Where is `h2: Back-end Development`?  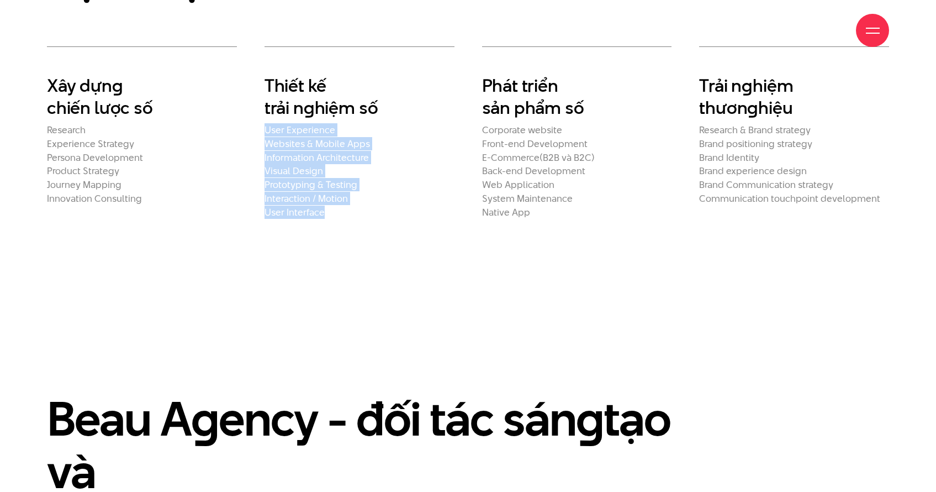 h2: Back-end Development is located at coordinates (577, 171).